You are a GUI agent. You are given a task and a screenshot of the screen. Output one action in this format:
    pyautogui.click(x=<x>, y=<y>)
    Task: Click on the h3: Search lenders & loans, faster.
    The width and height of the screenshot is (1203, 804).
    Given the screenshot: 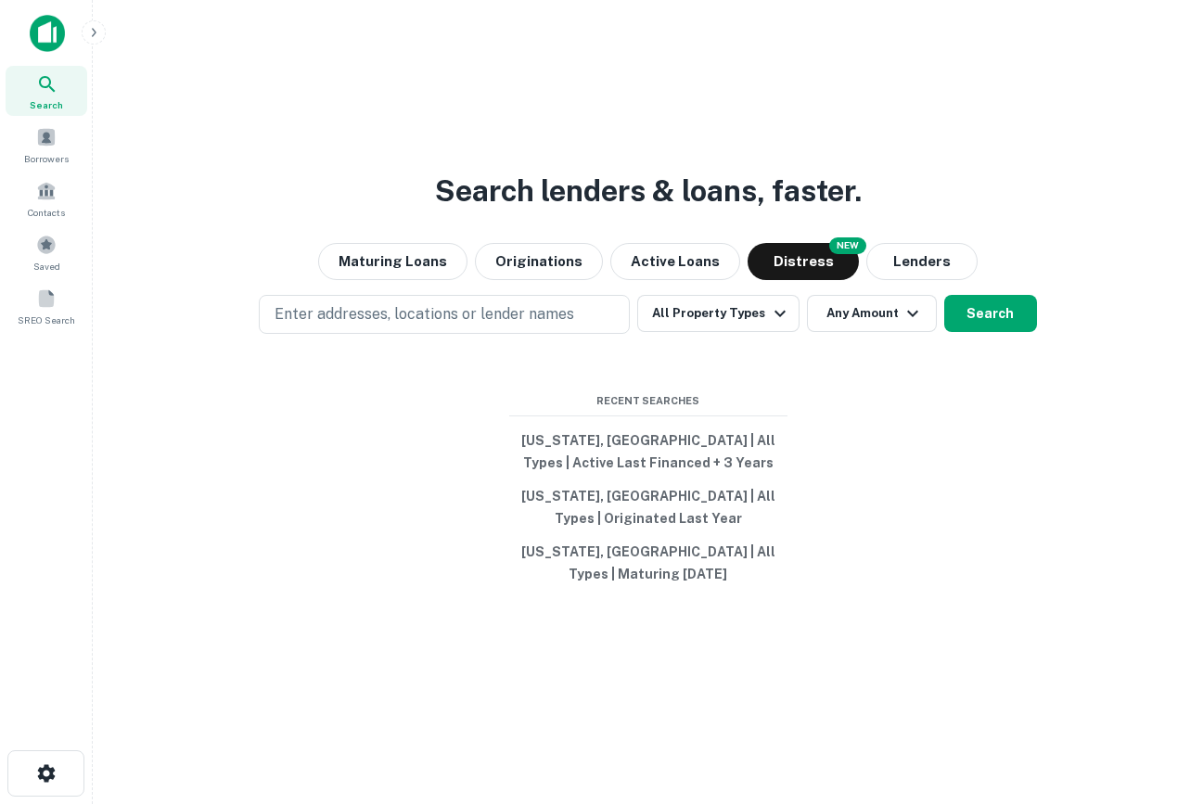 What is the action you would take?
    pyautogui.click(x=649, y=191)
    